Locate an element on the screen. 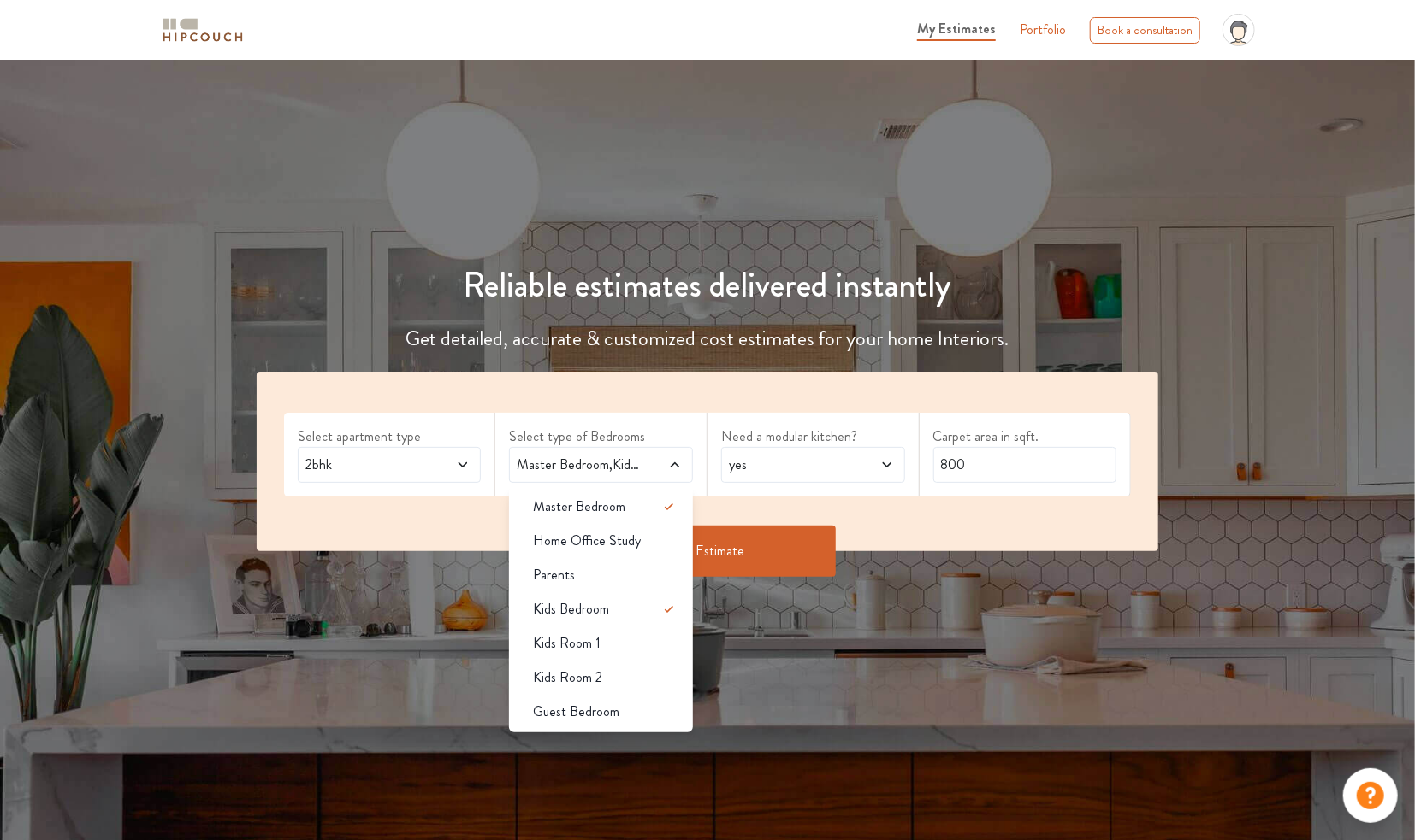 This screenshot has width=1415, height=840. span: Guest Bedroom is located at coordinates (576, 712).